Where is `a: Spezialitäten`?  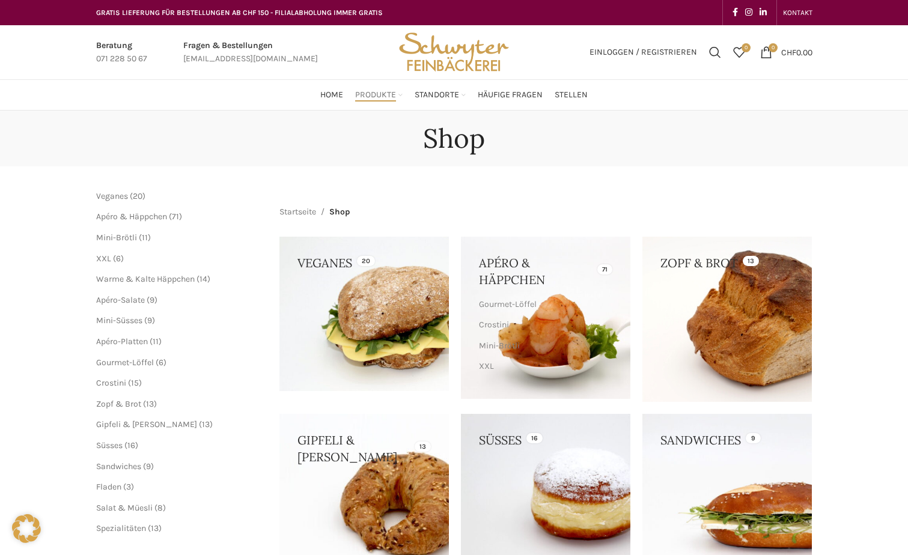
a: Spezialitäten is located at coordinates (121, 528).